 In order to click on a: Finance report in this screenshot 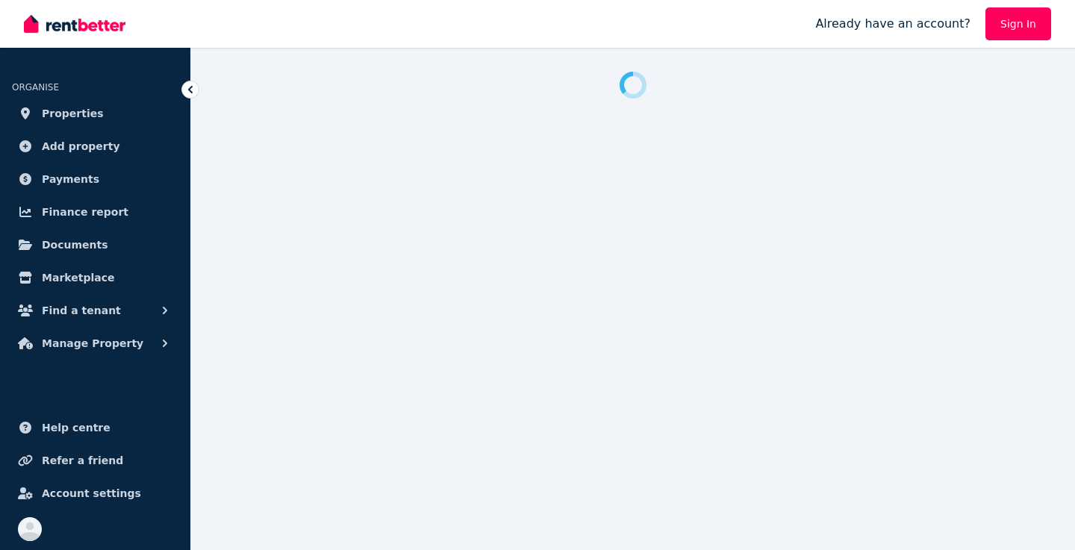, I will do `click(95, 212)`.